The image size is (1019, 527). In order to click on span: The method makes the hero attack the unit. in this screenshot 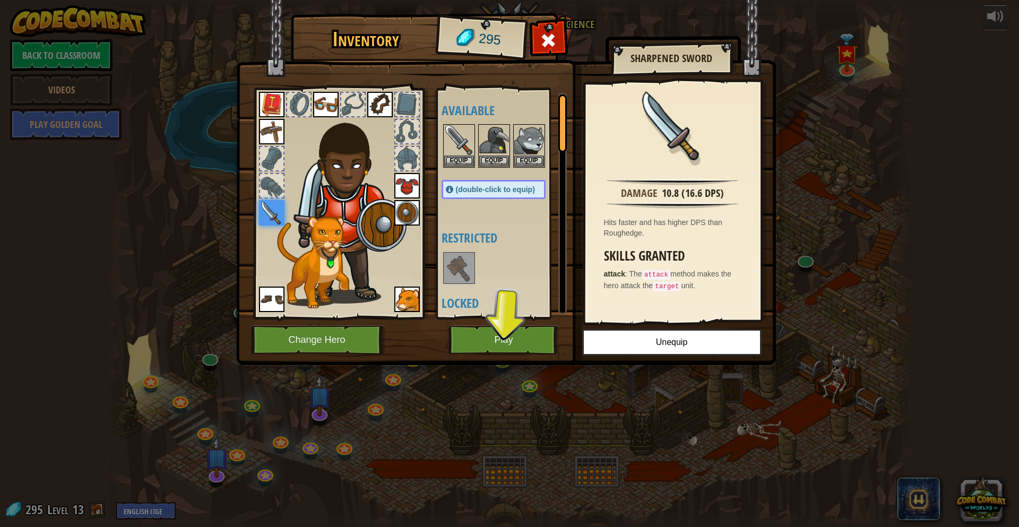, I will do `click(668, 280)`.